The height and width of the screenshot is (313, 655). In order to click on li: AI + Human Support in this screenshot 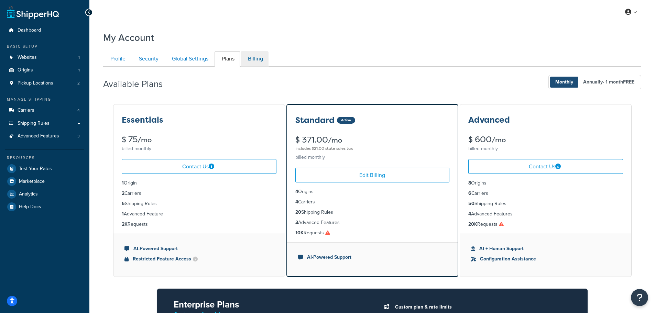, I will do `click(545, 249)`.